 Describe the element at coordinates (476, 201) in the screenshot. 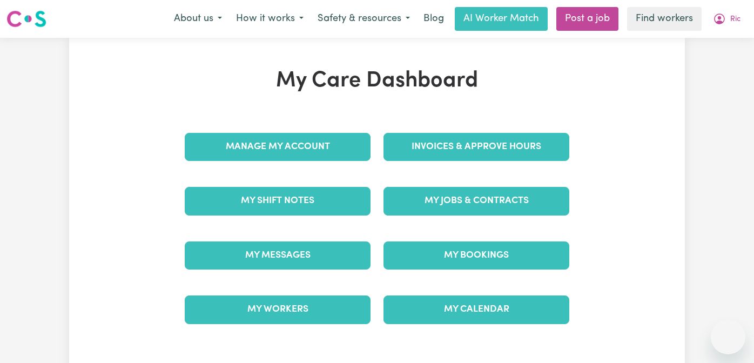

I see `a: My Jobs & Contracts` at that location.